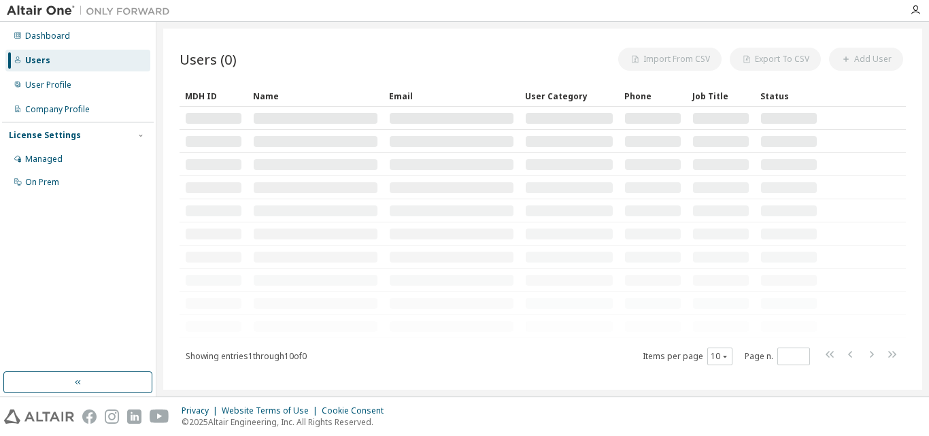  I want to click on span: Page n., so click(777, 356).